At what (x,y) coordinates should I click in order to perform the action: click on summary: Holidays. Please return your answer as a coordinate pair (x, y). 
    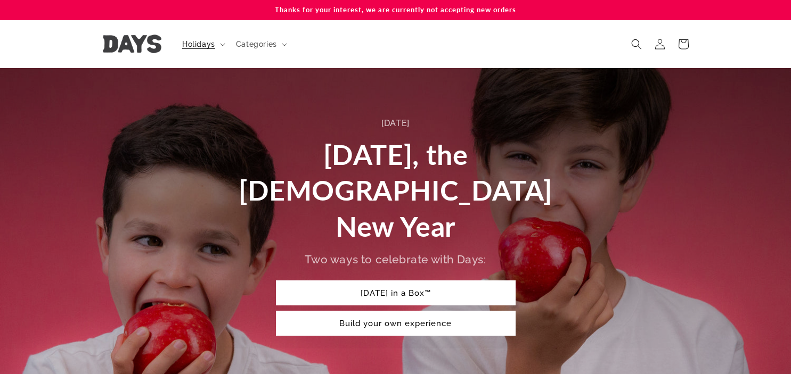
    Looking at the image, I should click on (202, 44).